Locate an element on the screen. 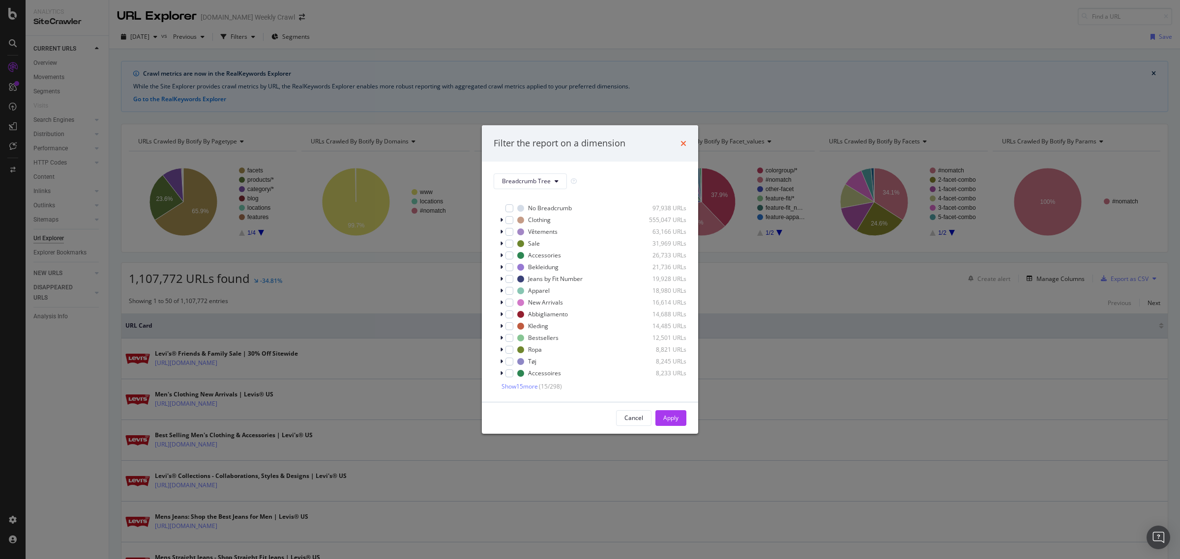 The width and height of the screenshot is (1180, 559). button: Cancel is located at coordinates (634, 418).